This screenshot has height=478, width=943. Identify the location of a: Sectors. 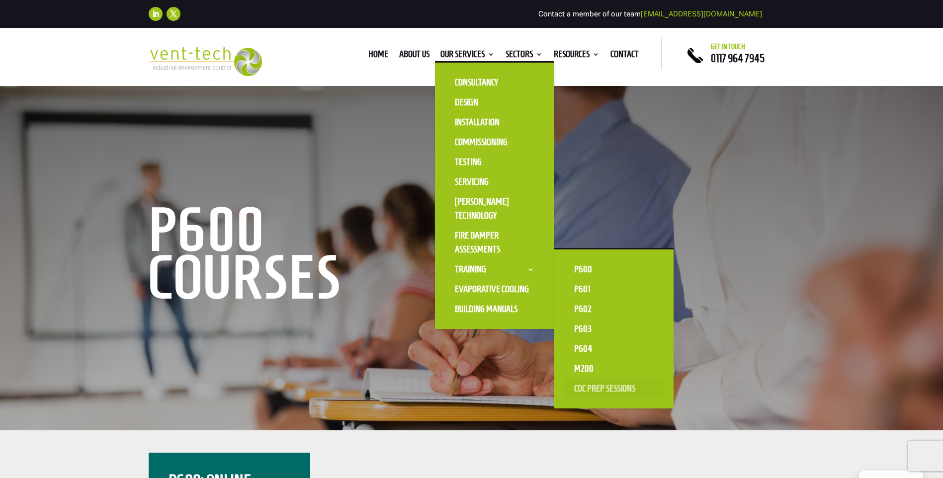
(524, 56).